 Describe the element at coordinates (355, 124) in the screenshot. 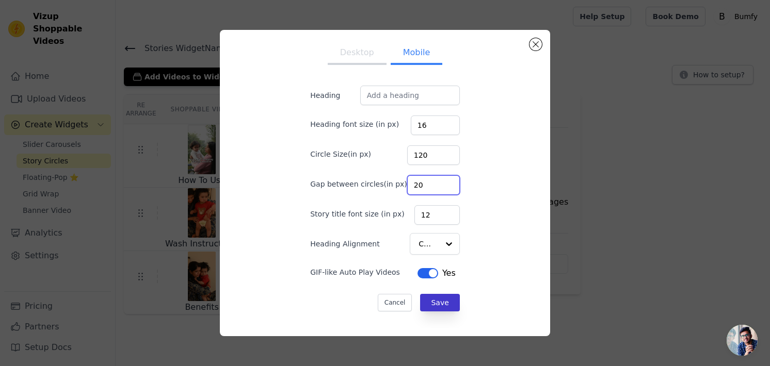

I see `label: Heading font size (in px)` at that location.